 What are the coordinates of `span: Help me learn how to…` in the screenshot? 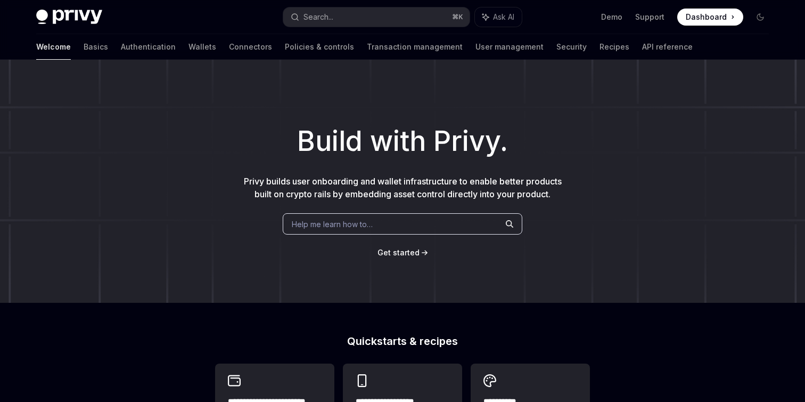 It's located at (332, 224).